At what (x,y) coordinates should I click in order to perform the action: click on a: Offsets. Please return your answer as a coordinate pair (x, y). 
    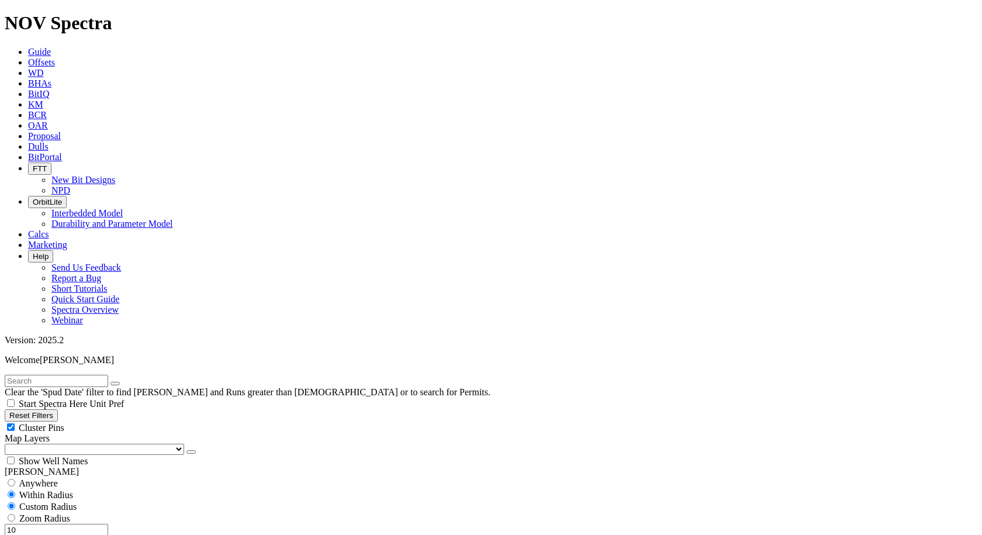
    Looking at the image, I should click on (42, 62).